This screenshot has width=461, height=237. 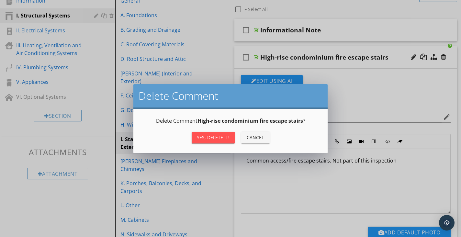 I want to click on div: Cancel, so click(x=256, y=137).